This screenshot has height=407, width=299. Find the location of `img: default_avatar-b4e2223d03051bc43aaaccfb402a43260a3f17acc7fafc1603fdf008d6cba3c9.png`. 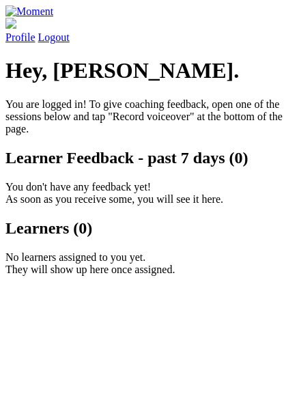

img: default_avatar-b4e2223d03051bc43aaaccfb402a43260a3f17acc7fafc1603fdf008d6cba3c9.png is located at coordinates (11, 23).